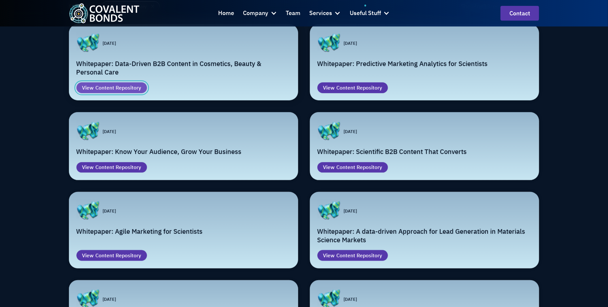 The width and height of the screenshot is (608, 307). Describe the element at coordinates (425, 236) in the screenshot. I see `h2: Whitepaper: A data-driven Approach for Lead Generation in Materials Science Markets` at that location.